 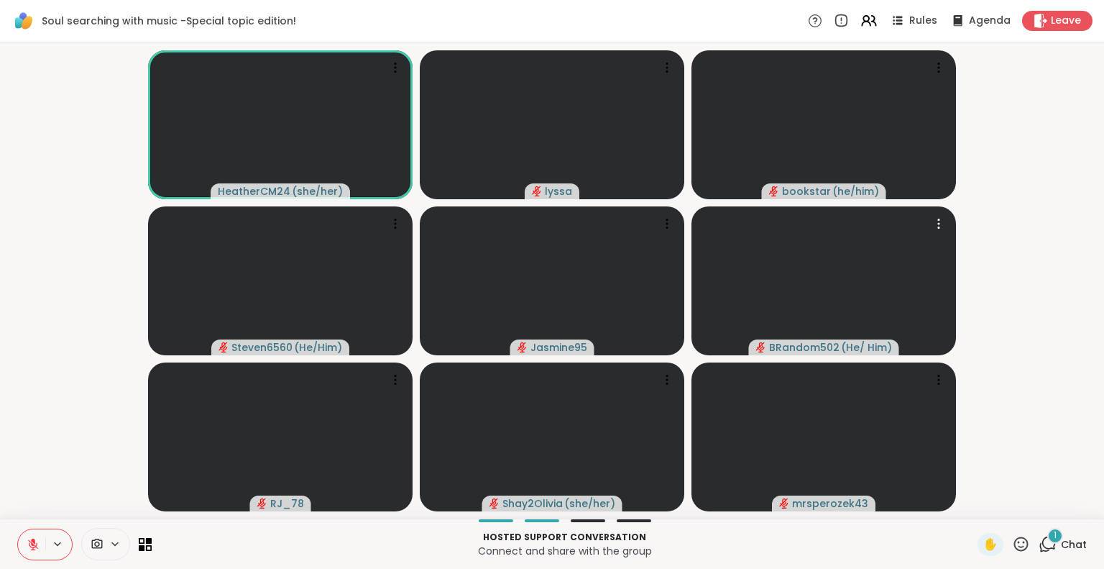 I want to click on span: lyssa, so click(x=559, y=191).